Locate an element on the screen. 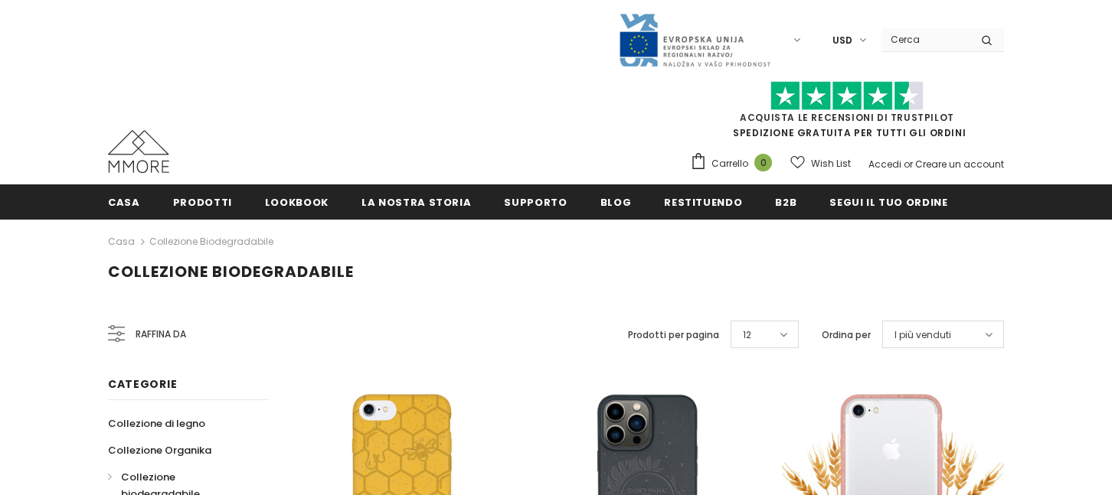 This screenshot has height=495, width=1112. span: Restituendo is located at coordinates (703, 202).